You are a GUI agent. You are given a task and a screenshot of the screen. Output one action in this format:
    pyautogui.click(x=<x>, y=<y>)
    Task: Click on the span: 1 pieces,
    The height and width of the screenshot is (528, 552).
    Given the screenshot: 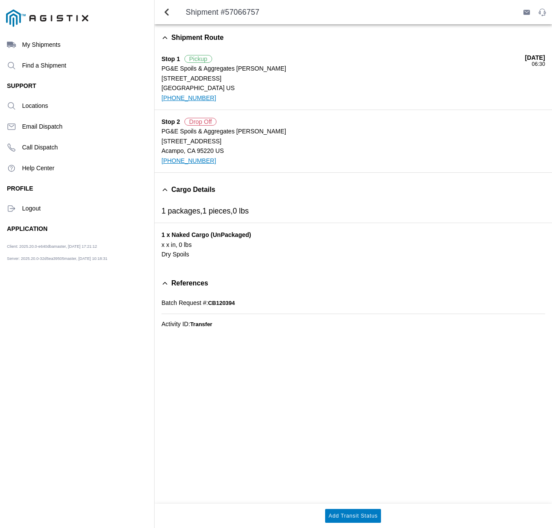 What is the action you would take?
    pyautogui.click(x=218, y=211)
    